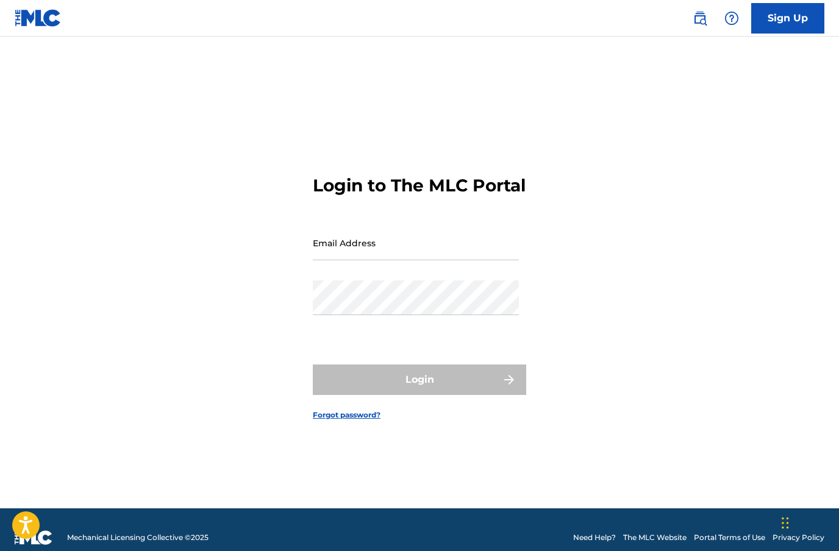 This screenshot has height=551, width=839. What do you see at coordinates (788, 18) in the screenshot?
I see `a: Sign Up` at bounding box center [788, 18].